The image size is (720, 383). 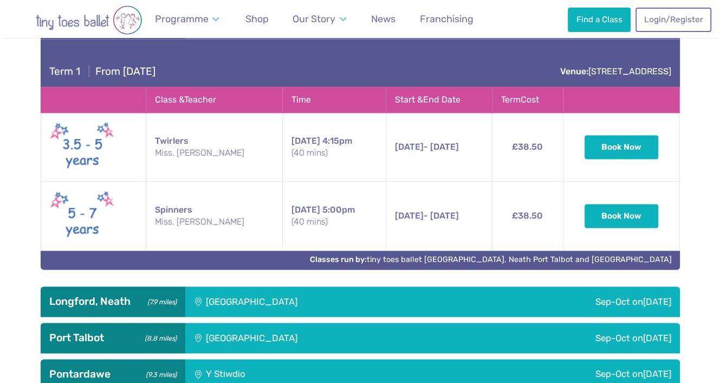 I want to click on h3: Pontardawe, so click(x=113, y=374).